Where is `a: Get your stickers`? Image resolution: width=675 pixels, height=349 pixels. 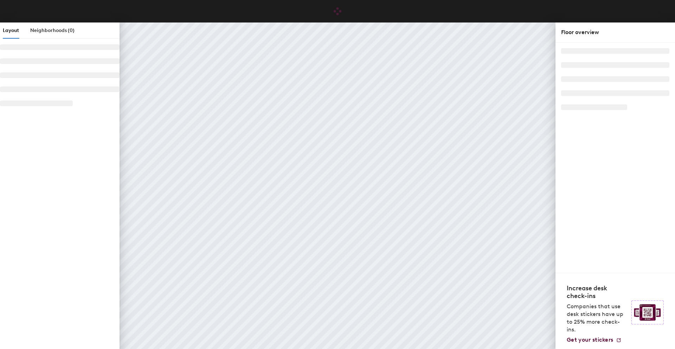
a: Get your stickers is located at coordinates (594, 340).